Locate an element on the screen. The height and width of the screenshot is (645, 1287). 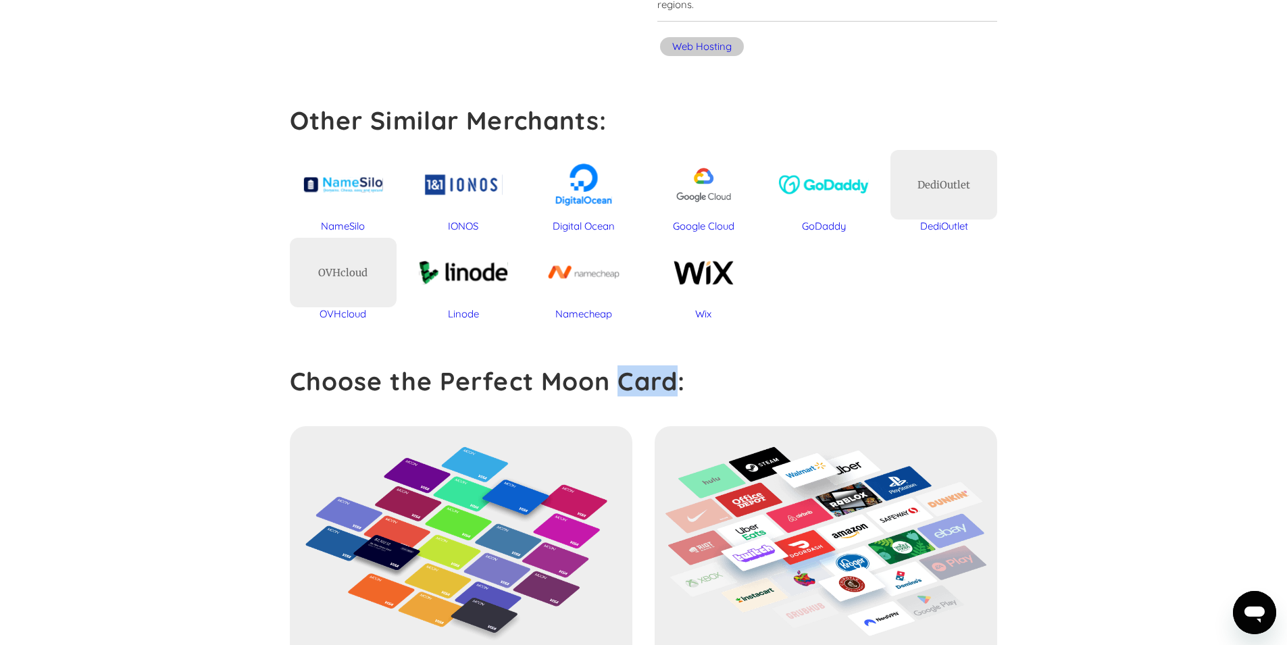
a: DediOutletDediOutlet is located at coordinates (944, 191).